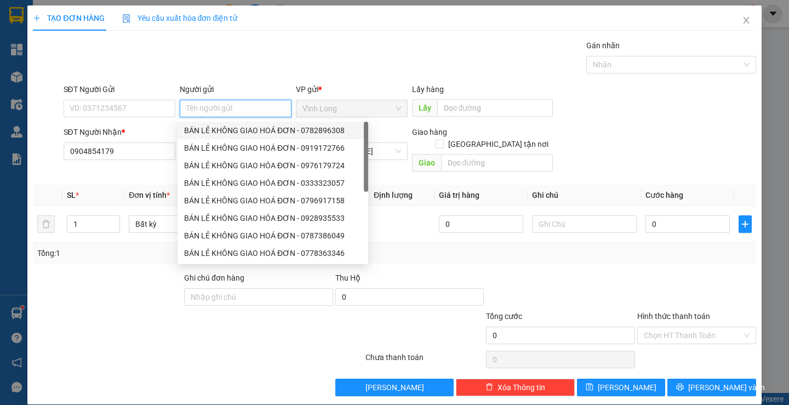  What do you see at coordinates (425, 361) in the screenshot?
I see `div: Chưa thanh toán` at bounding box center [425, 361].